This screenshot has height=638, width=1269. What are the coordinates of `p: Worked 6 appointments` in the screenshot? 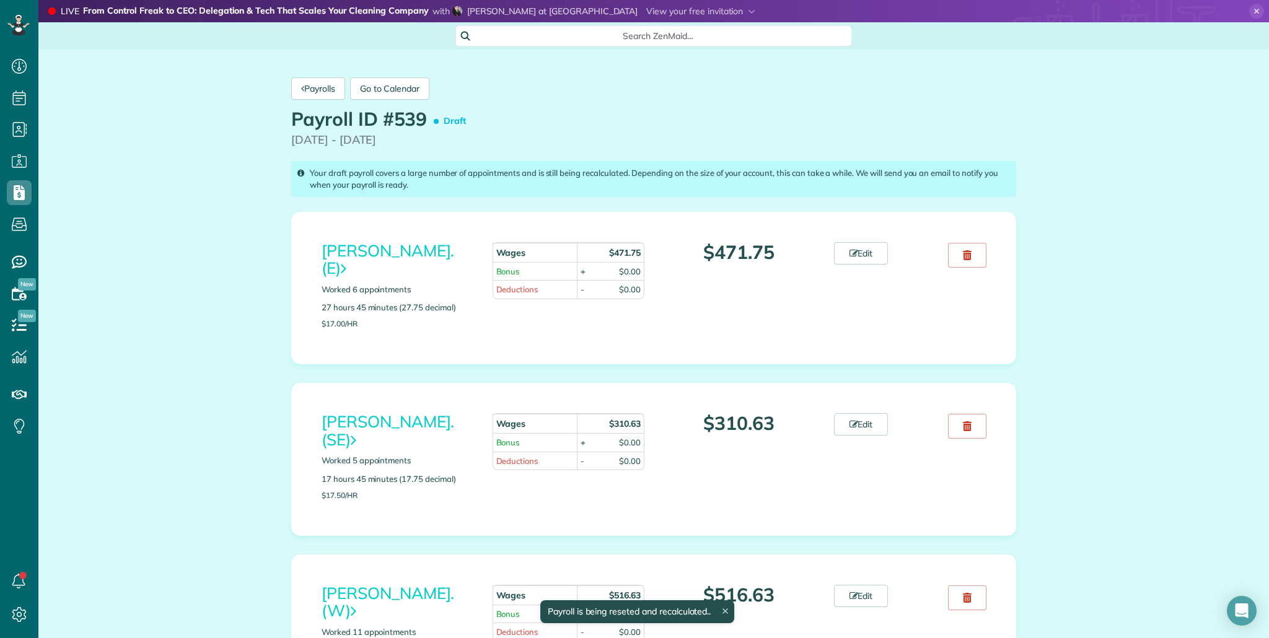 It's located at (398, 289).